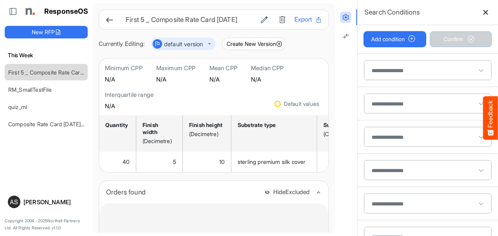 The width and height of the screenshot is (498, 236). Describe the element at coordinates (273, 125) in the screenshot. I see `div: Substrate type` at that location.